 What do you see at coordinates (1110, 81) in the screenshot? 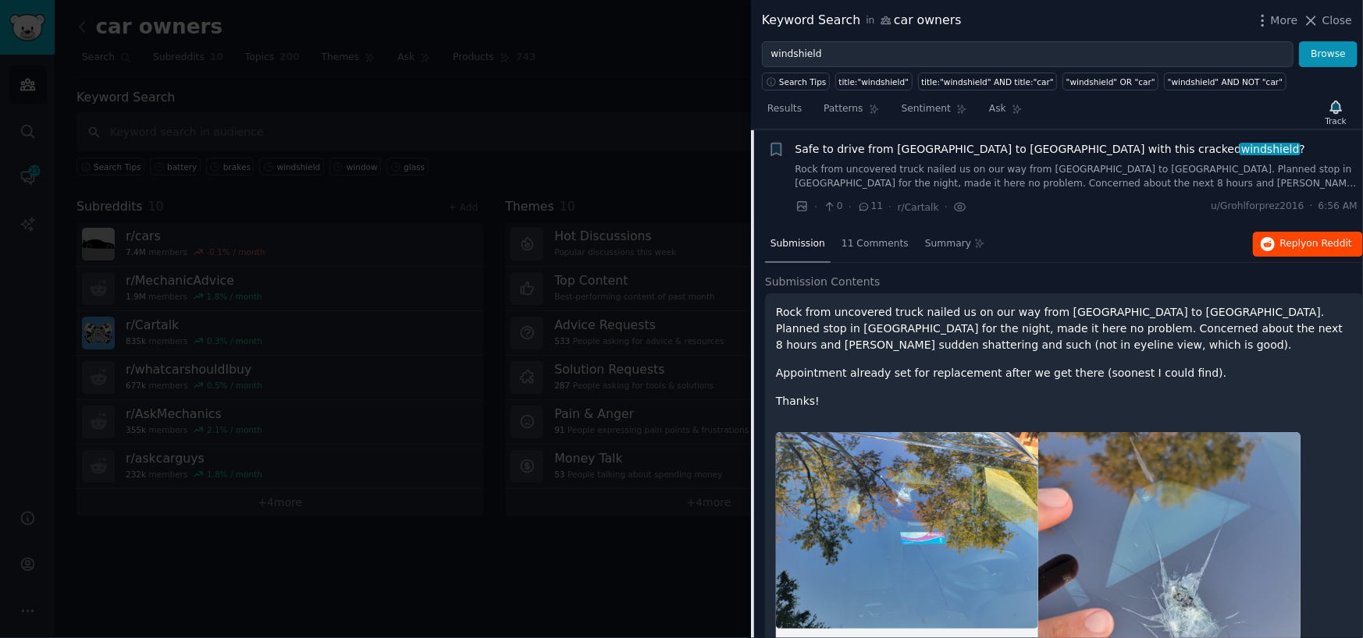
I see `a: "windshield" OR "car"` at bounding box center [1110, 81].